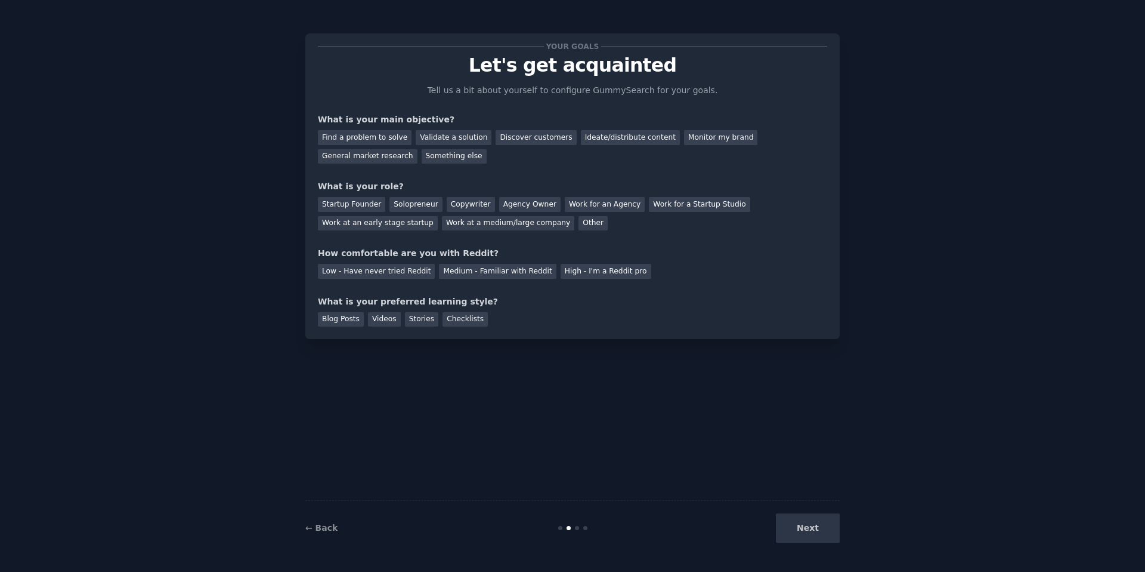 This screenshot has width=1145, height=572. I want to click on div: How comfortable are you with Reddit?, so click(573, 253).